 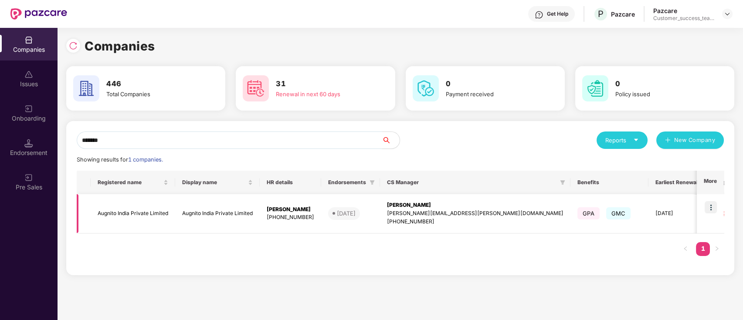 What do you see at coordinates (73, 46) in the screenshot?
I see `img: svg+xml;base64,PHN2ZyBpZD0iUmVsb2FkLTMyeDMyIiB4bWxucz0iaHR0cDovL3d3dy53My5vcmcvMjAwMC9zdmciIHdpZH...` at bounding box center [73, 46].